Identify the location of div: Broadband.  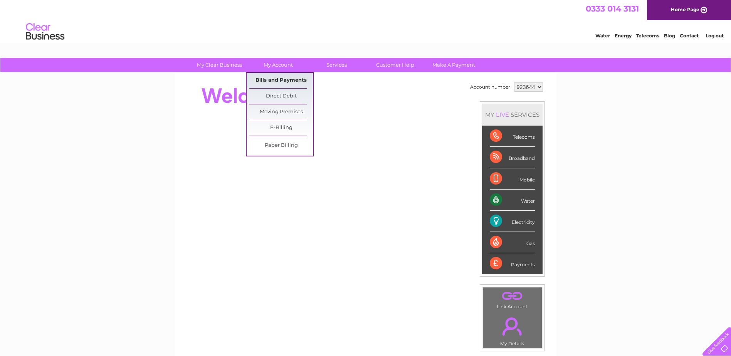
(512, 157).